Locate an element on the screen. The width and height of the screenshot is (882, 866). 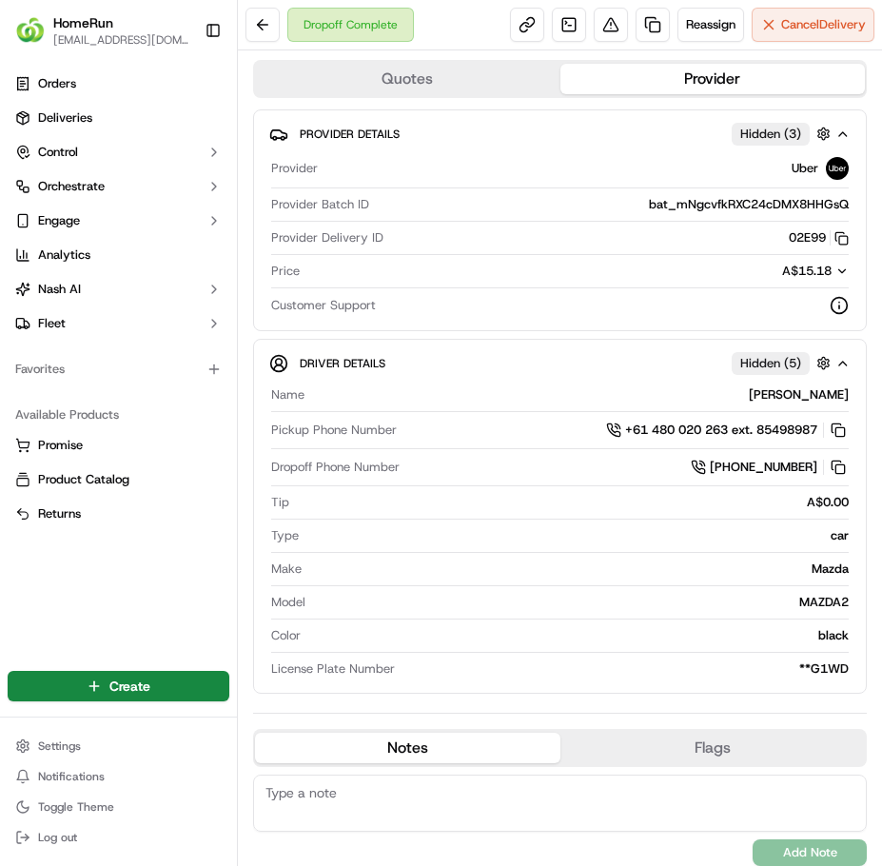
span: Settings is located at coordinates (59, 746).